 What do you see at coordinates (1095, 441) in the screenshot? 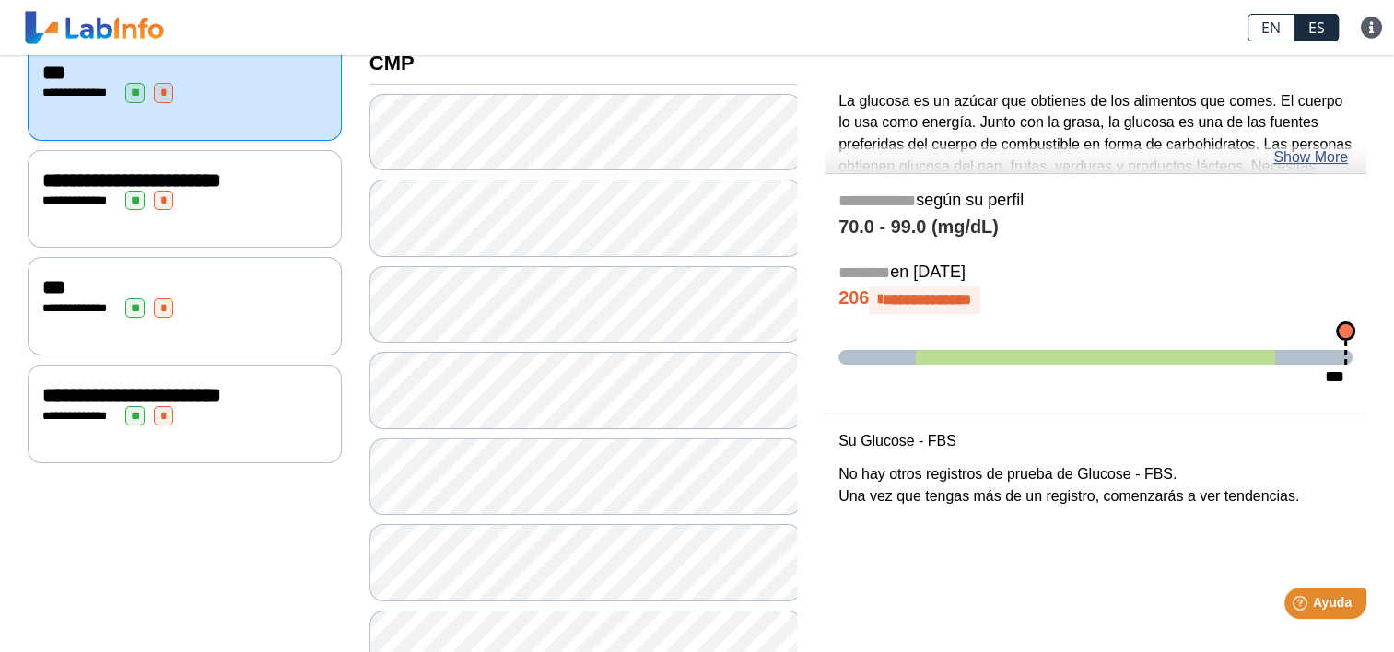
I see `p: Su Glucose - FBS` at bounding box center [1095, 441].